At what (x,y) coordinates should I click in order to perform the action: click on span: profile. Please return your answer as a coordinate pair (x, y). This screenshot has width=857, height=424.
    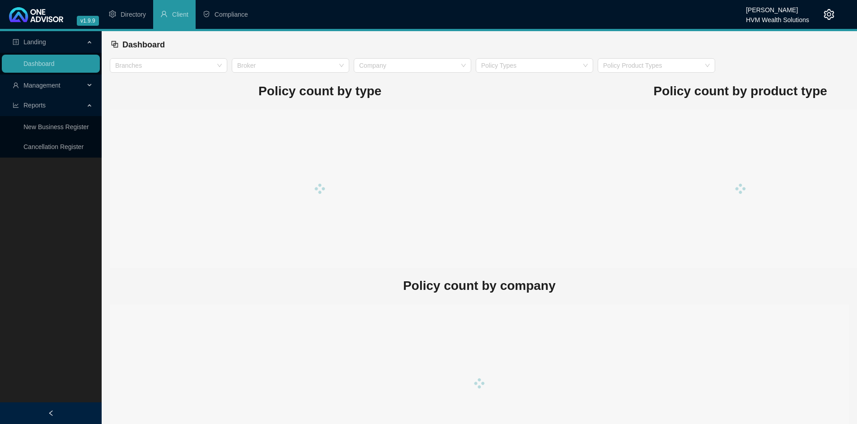
    Looking at the image, I should click on (16, 42).